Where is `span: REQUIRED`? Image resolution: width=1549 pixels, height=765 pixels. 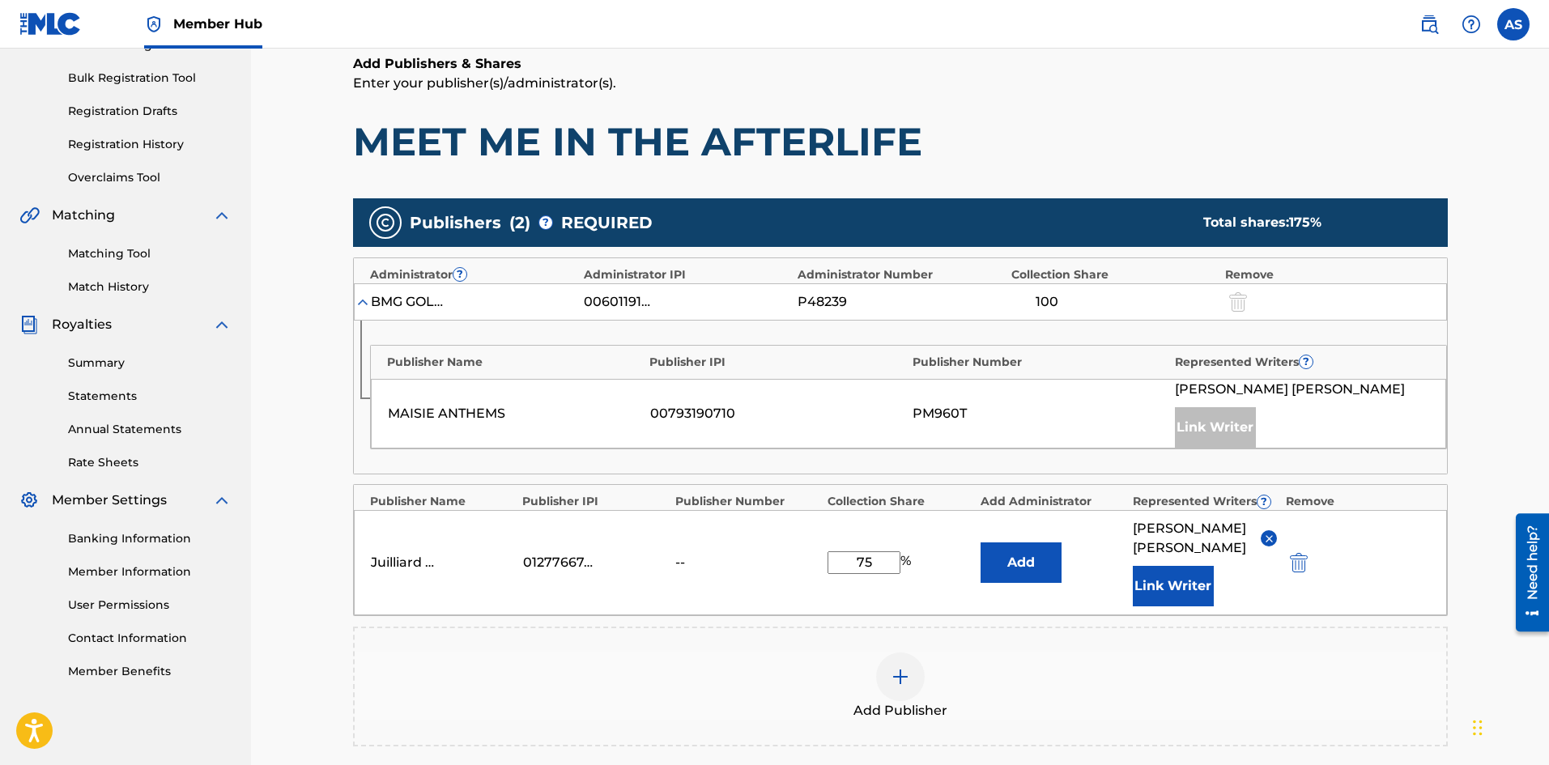
span: REQUIRED is located at coordinates (606, 223).